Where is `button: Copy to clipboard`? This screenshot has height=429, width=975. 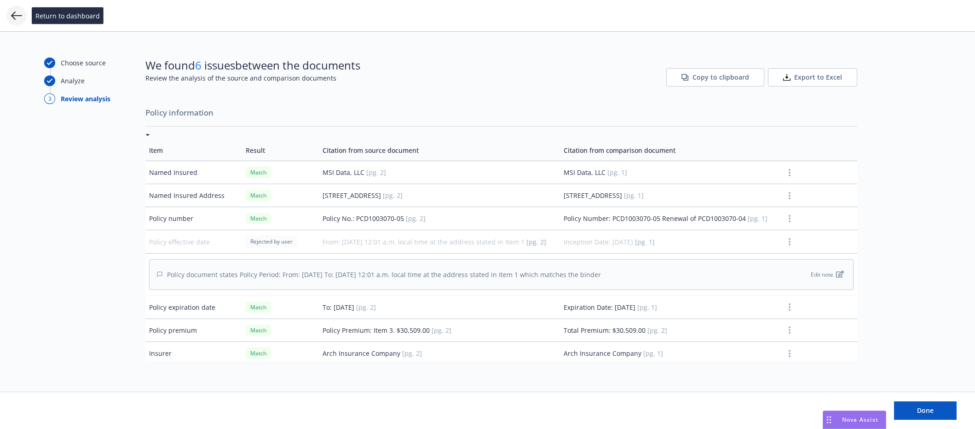 button: Copy to clipboard is located at coordinates (715, 77).